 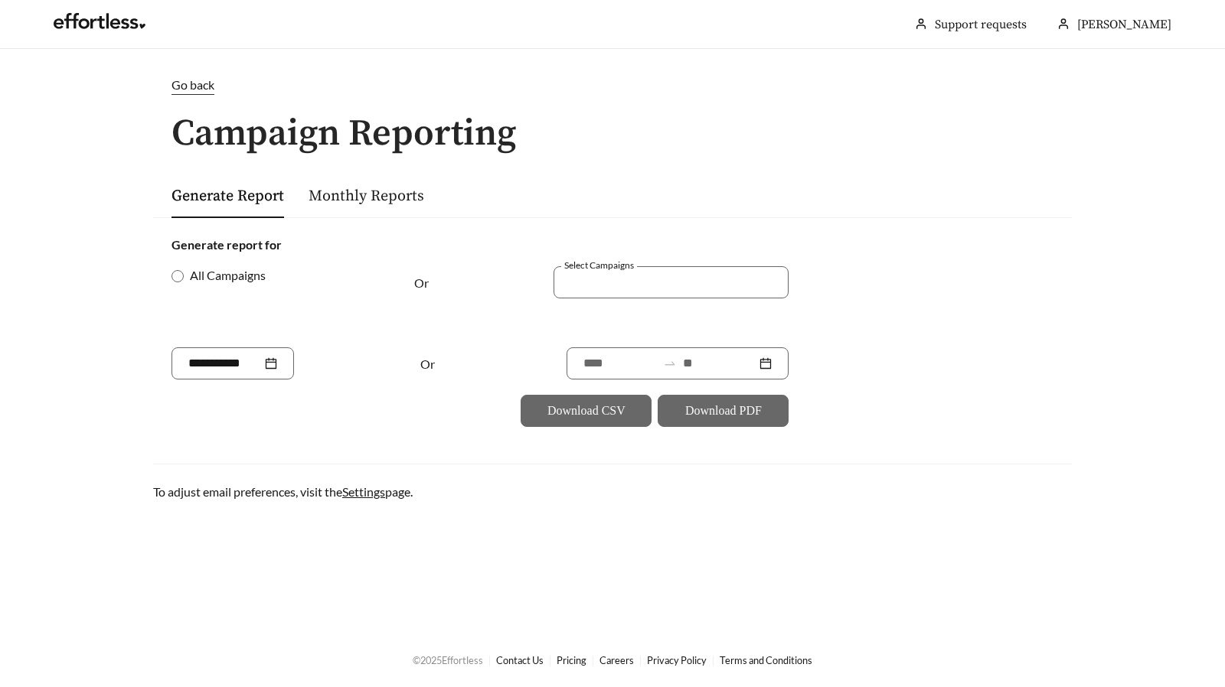 What do you see at coordinates (366, 196) in the screenshot?
I see `a: Monthly Reports` at bounding box center [366, 196].